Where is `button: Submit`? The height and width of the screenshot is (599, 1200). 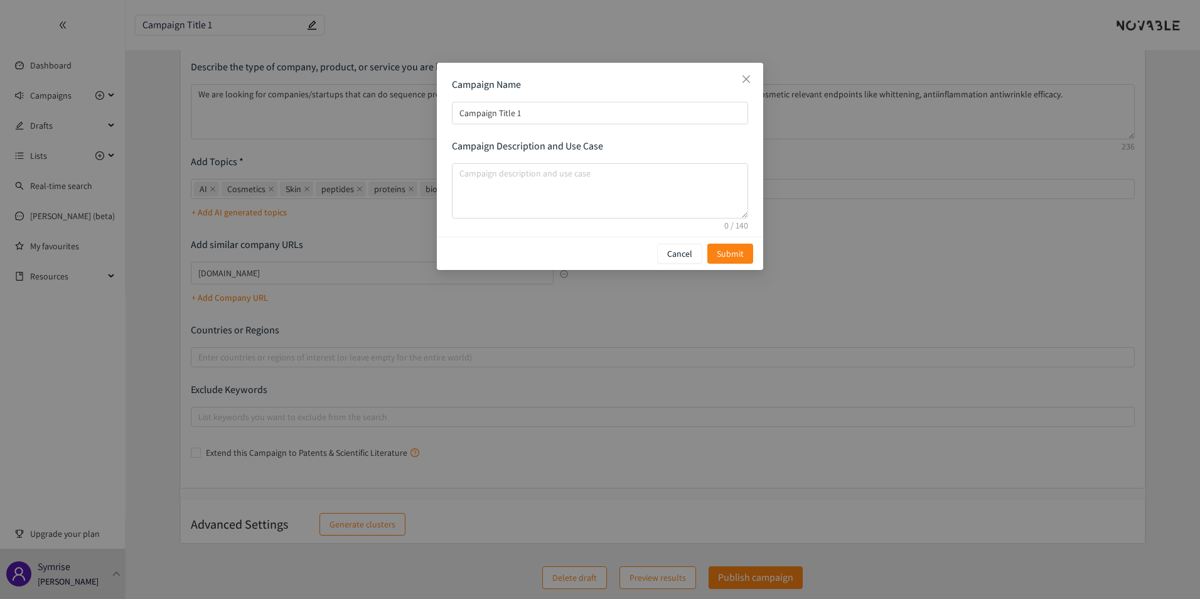
button: Submit is located at coordinates (730, 254).